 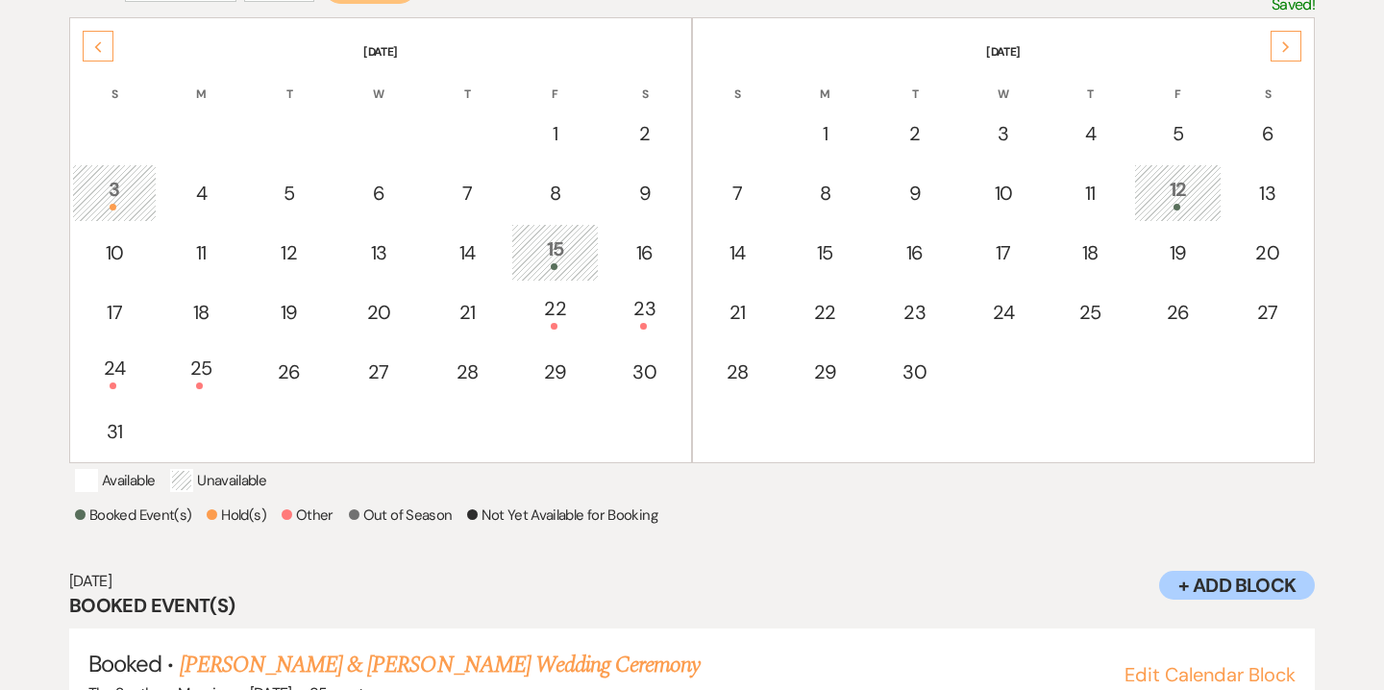 I want to click on button: + Add Block, so click(x=1237, y=585).